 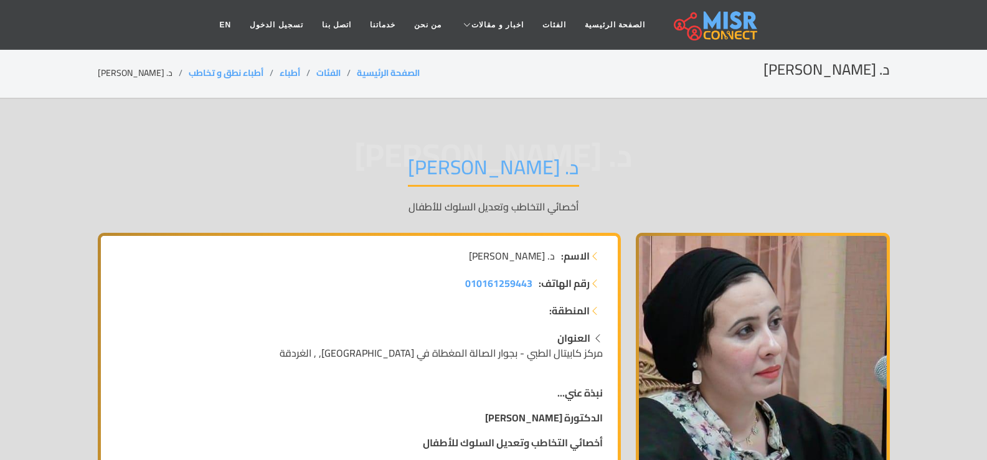 I want to click on strong: الاسم:, so click(x=575, y=256).